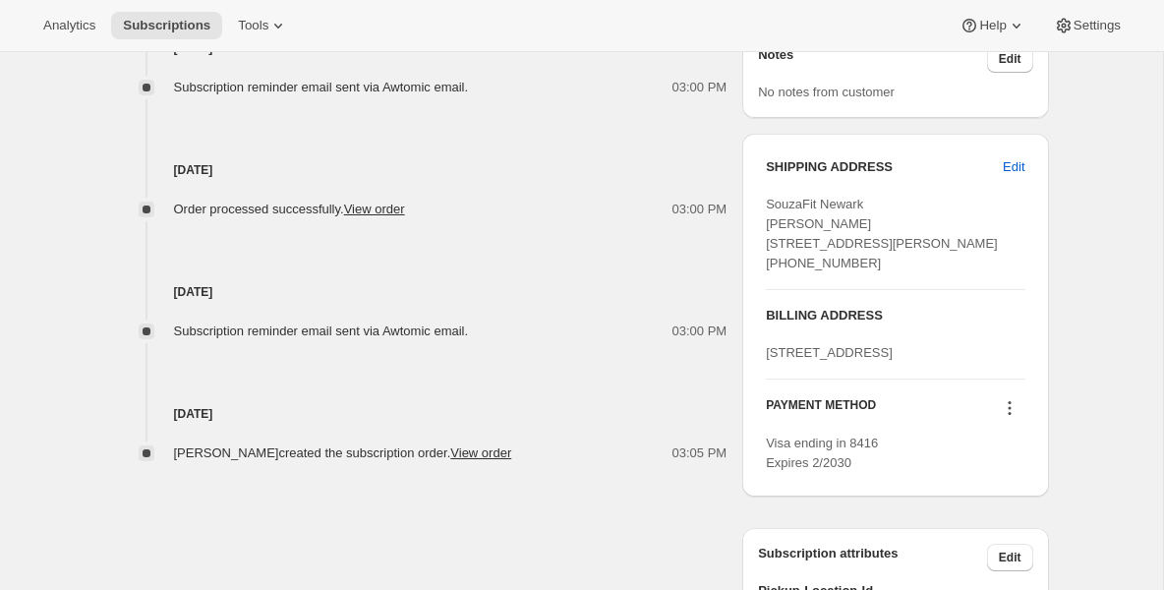  What do you see at coordinates (821, 410) in the screenshot?
I see `h3: PAYMENT METHOD` at bounding box center [821, 410].